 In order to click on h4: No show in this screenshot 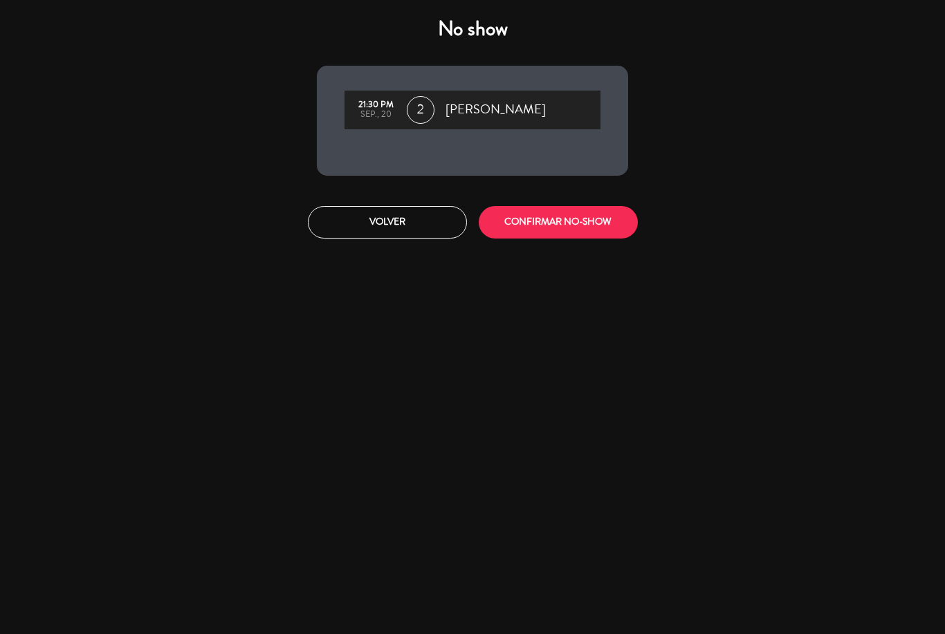, I will do `click(473, 29)`.